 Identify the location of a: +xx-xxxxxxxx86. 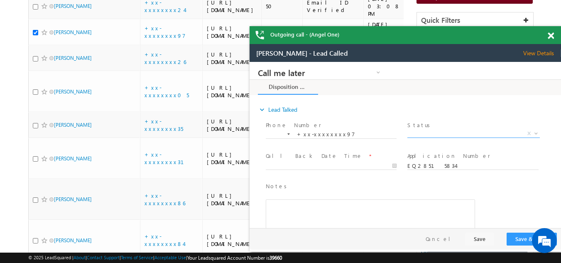
(165, 199).